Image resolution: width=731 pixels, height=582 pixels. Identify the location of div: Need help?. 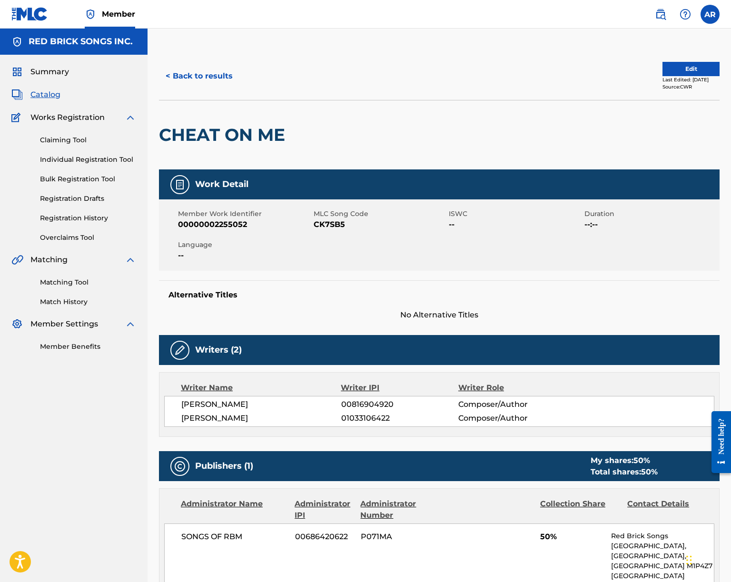
(17, 32).